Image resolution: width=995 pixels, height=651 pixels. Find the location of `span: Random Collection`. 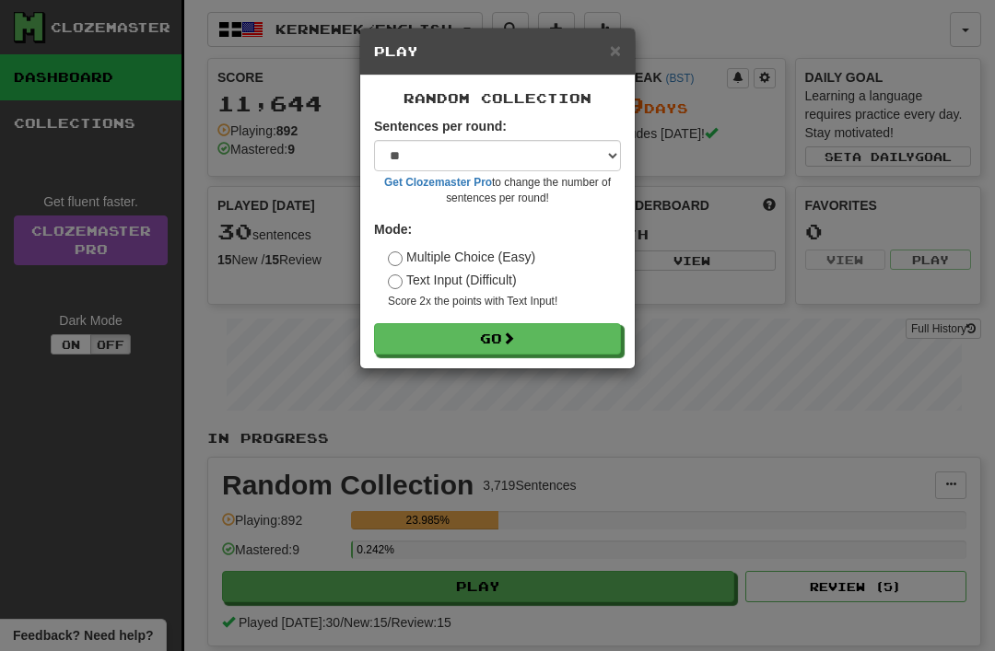

span: Random Collection is located at coordinates (497, 98).